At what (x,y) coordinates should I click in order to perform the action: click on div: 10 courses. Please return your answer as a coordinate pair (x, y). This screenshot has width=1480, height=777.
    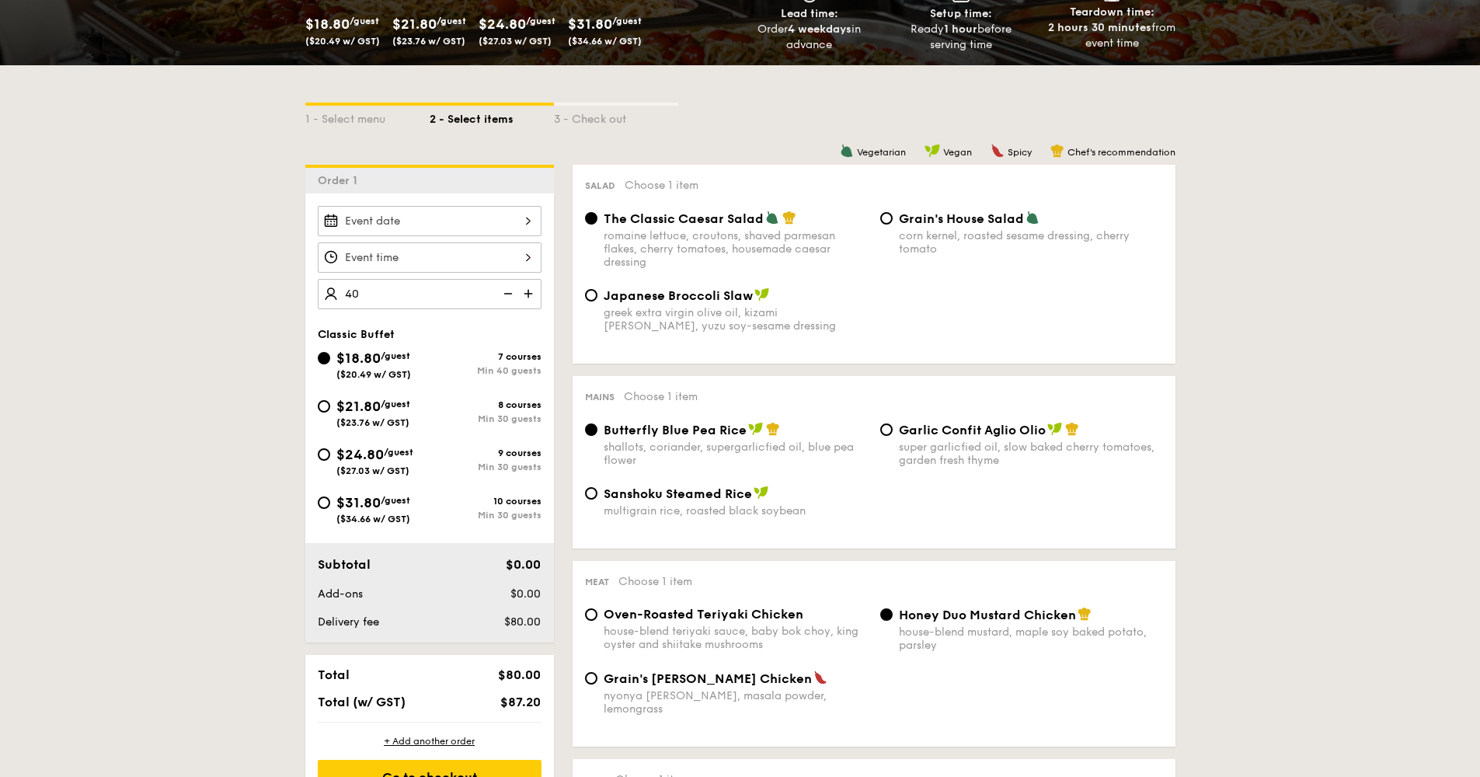
    Looking at the image, I should click on (486, 501).